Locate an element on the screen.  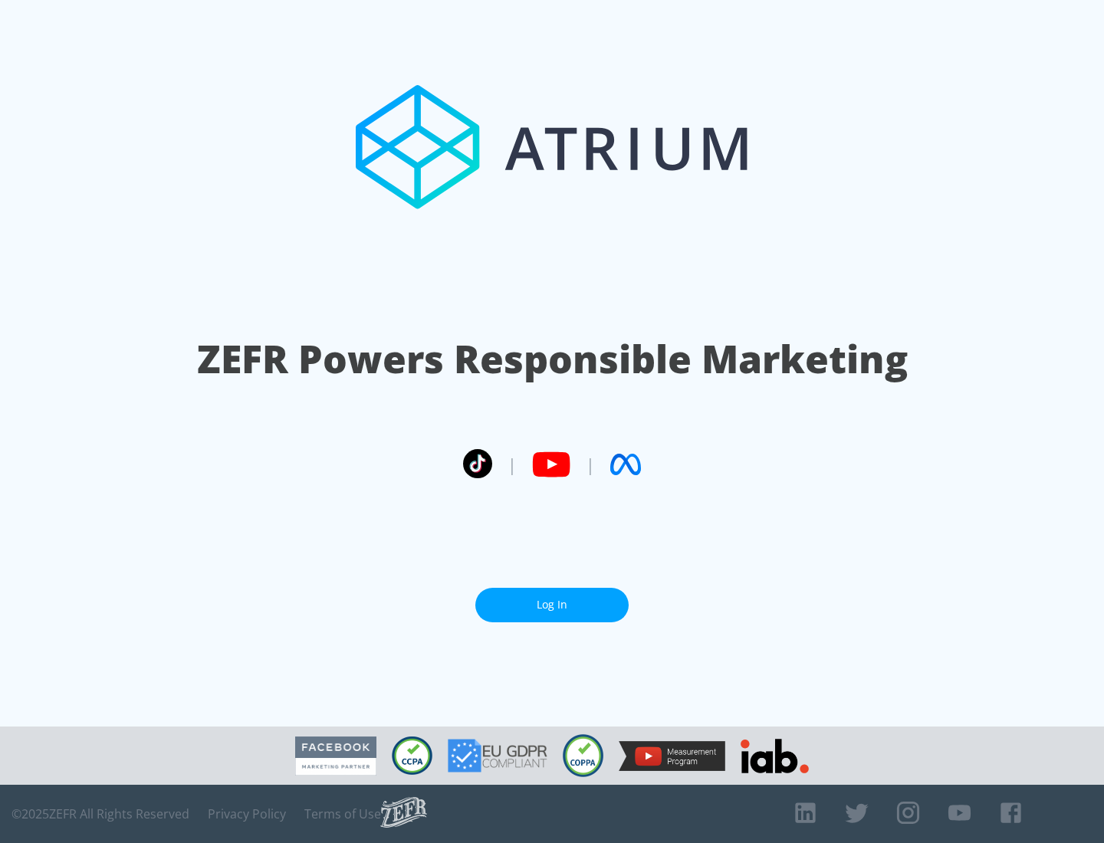
a: Privacy Policy is located at coordinates (247, 814).